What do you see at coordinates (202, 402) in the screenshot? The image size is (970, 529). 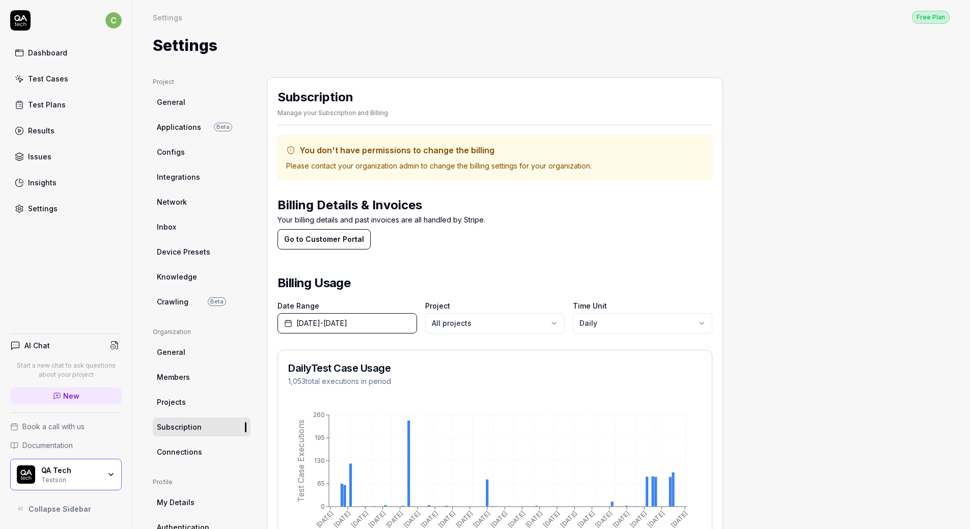 I see `a: Projects` at bounding box center [202, 402].